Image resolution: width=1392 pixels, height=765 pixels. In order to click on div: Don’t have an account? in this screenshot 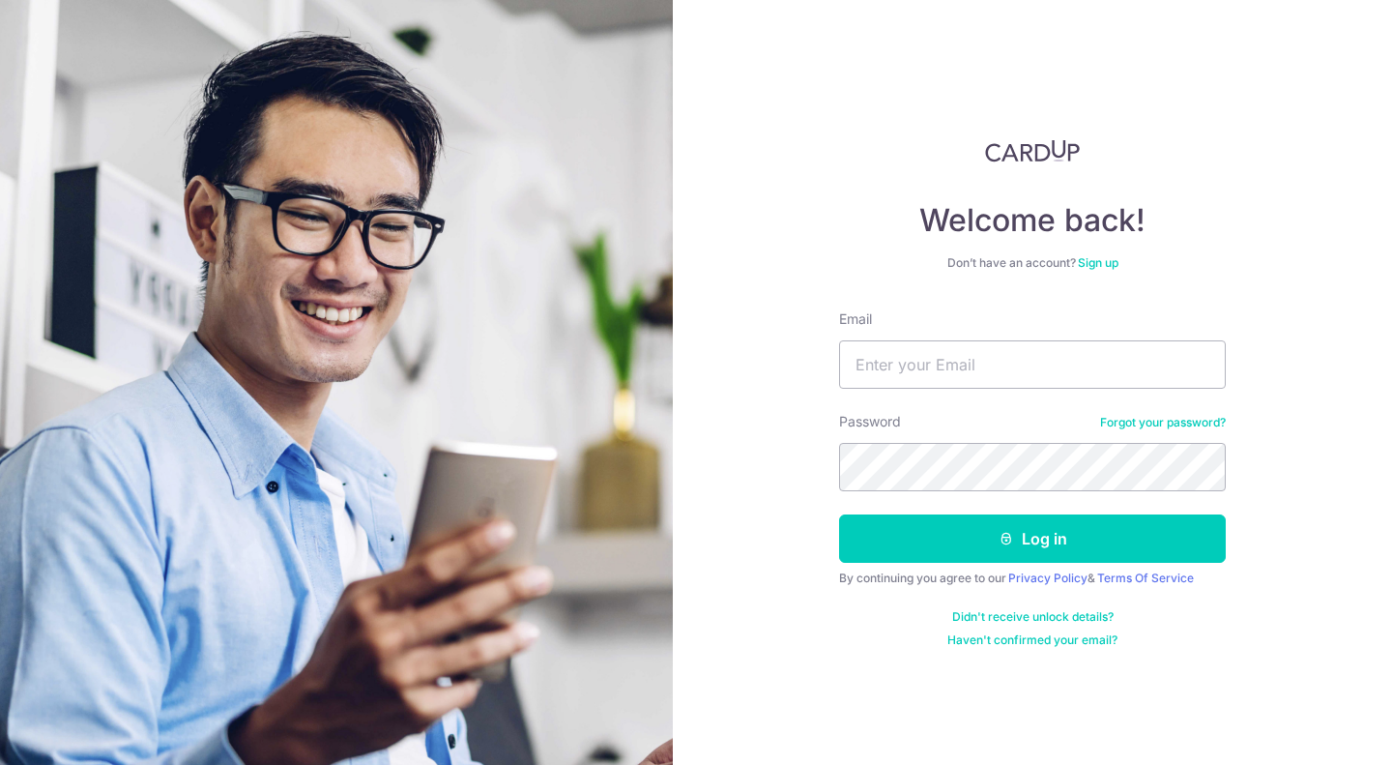, I will do `click(1032, 263)`.